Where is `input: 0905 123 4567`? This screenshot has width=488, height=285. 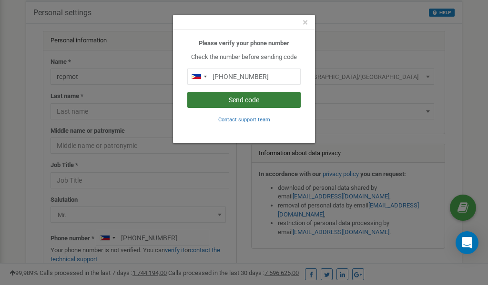 input: 0905 123 4567 is located at coordinates (244, 77).